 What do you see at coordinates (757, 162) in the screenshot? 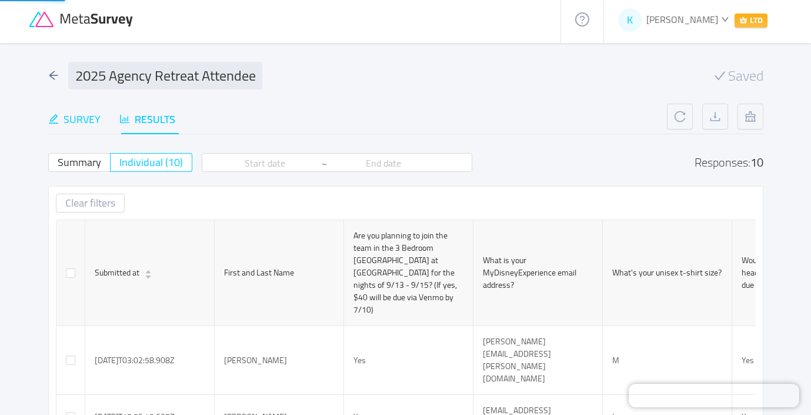
I see `div: 10` at bounding box center [757, 162].